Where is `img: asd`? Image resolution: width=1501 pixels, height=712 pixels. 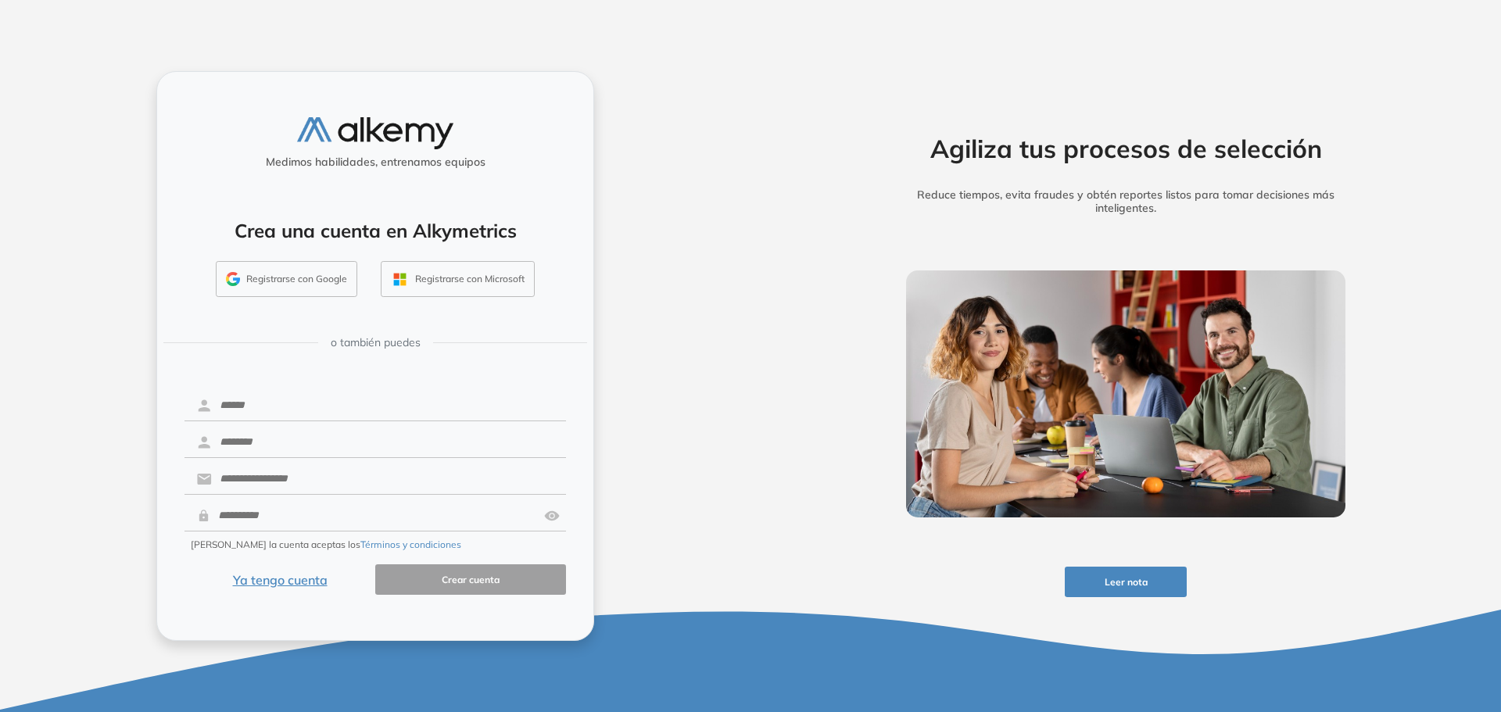 img: asd is located at coordinates (552, 516).